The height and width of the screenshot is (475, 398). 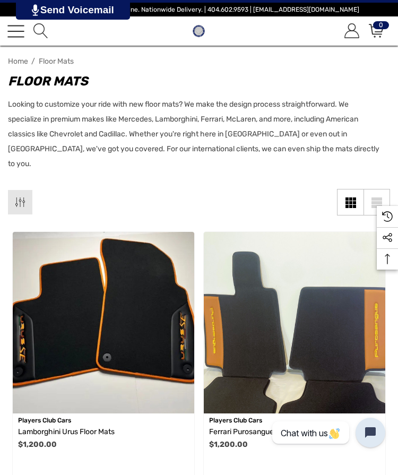 I want to click on a: Search, so click(x=40, y=31).